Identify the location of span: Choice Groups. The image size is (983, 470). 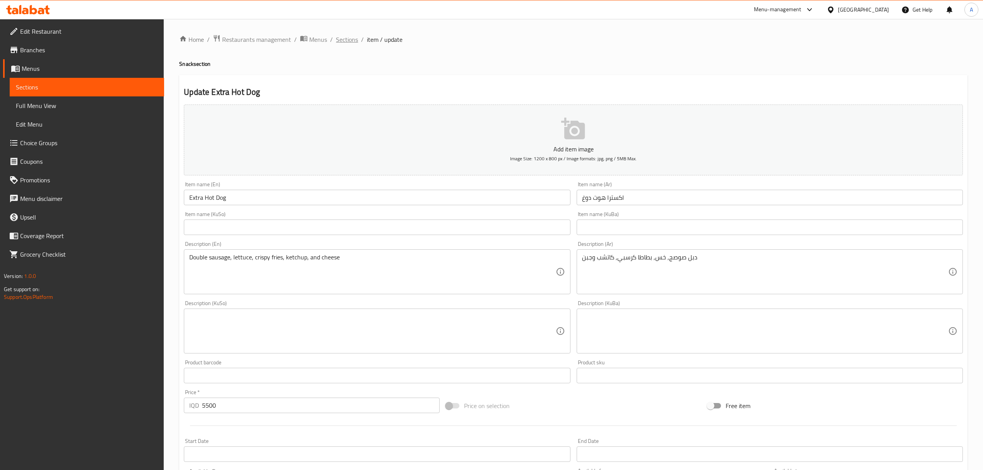
(89, 143).